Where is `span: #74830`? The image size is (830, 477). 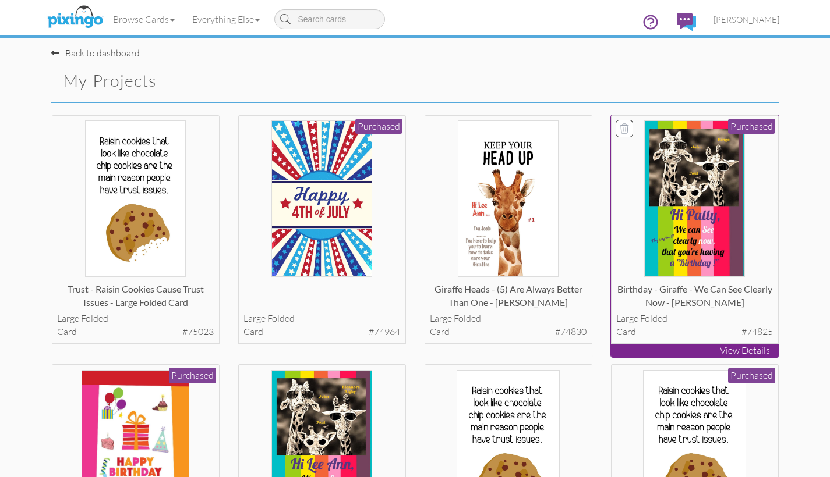
span: #74830 is located at coordinates (571, 332).